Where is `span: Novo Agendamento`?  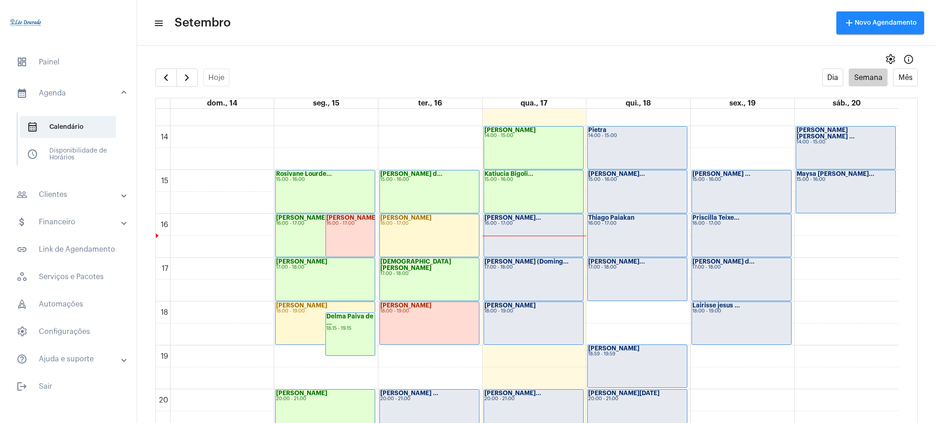
span: Novo Agendamento is located at coordinates (880, 23).